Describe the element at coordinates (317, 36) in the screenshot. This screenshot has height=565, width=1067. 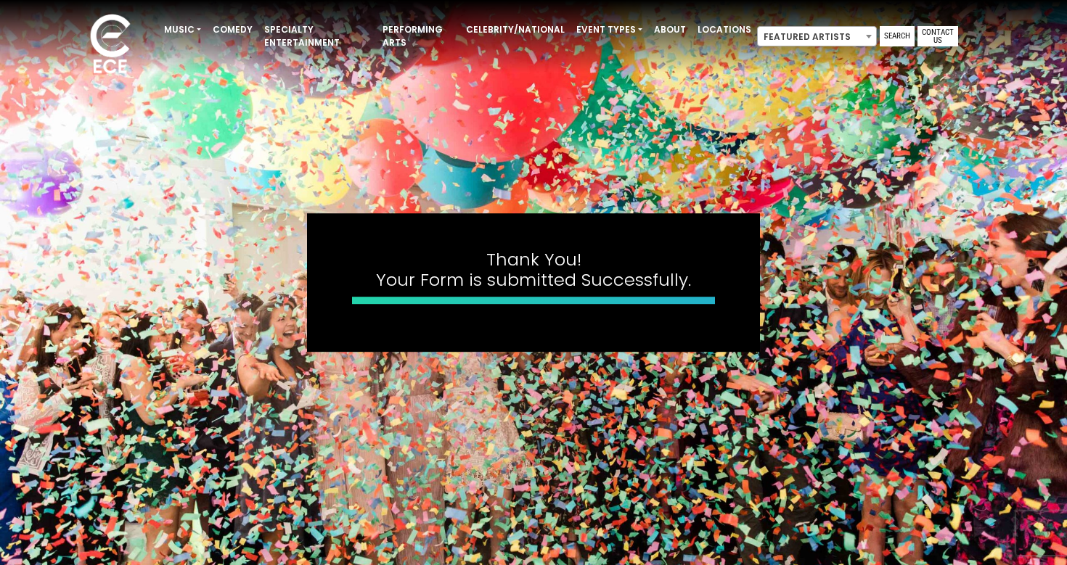
I see `a: Specialty Entertainment` at that location.